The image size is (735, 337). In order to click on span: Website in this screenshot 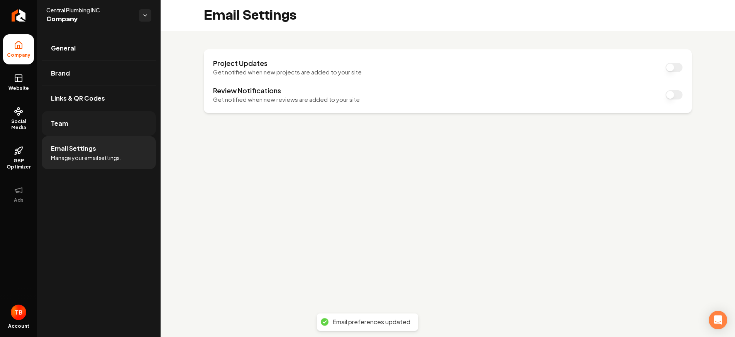, I will do `click(19, 88)`.